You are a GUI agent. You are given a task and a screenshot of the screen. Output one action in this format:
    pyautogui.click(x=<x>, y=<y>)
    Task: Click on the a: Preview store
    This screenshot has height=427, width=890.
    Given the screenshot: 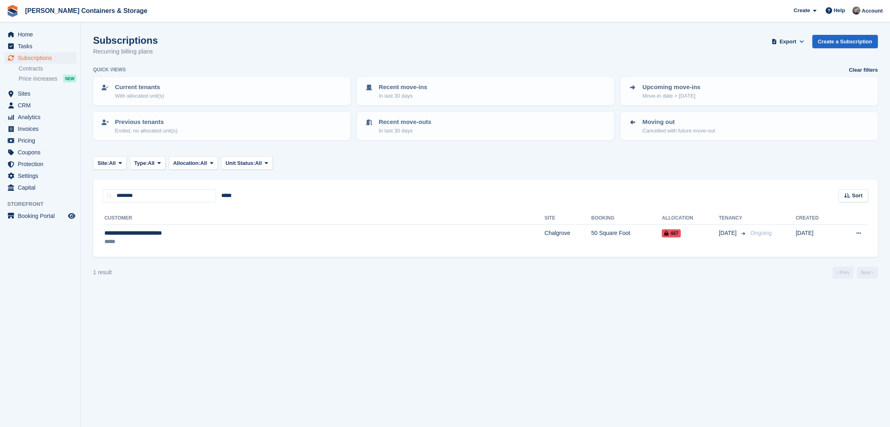 What is the action you would take?
    pyautogui.click(x=72, y=216)
    